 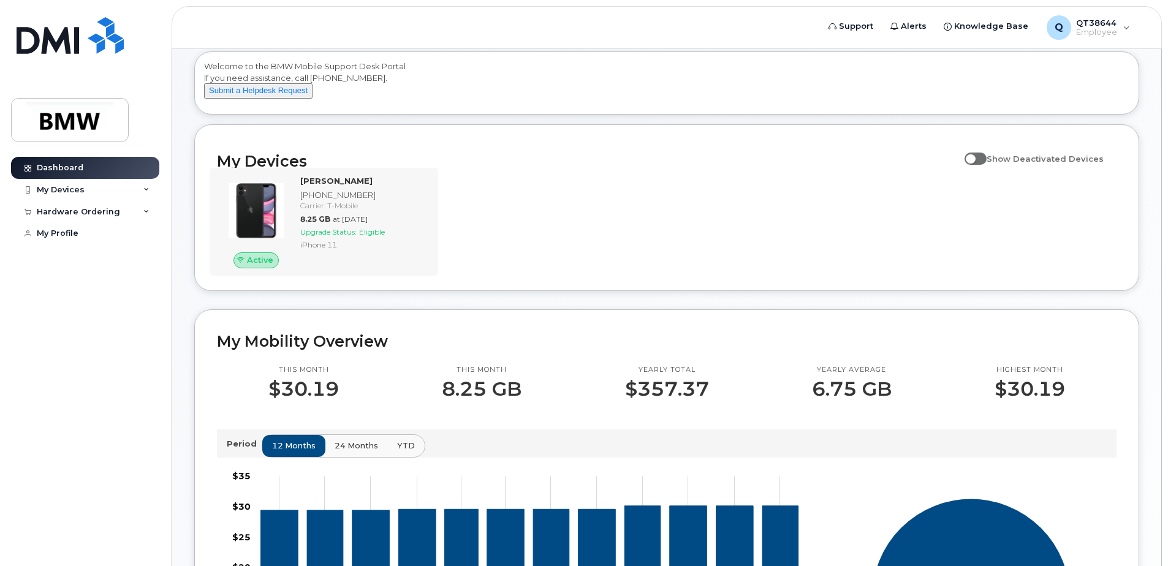 What do you see at coordinates (852, 389) in the screenshot?
I see `p: 6.75 GB` at bounding box center [852, 389].